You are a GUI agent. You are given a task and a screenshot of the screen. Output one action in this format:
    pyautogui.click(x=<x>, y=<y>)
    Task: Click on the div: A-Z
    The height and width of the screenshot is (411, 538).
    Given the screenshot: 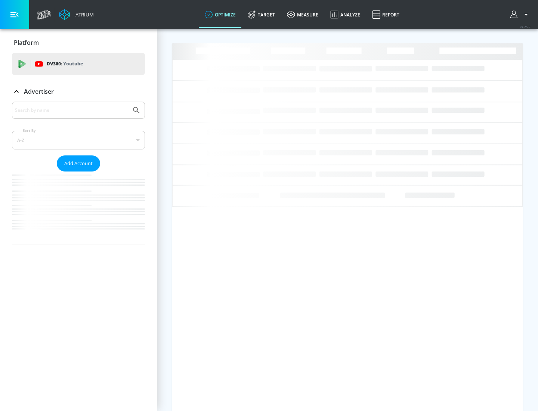 What is the action you would take?
    pyautogui.click(x=78, y=140)
    